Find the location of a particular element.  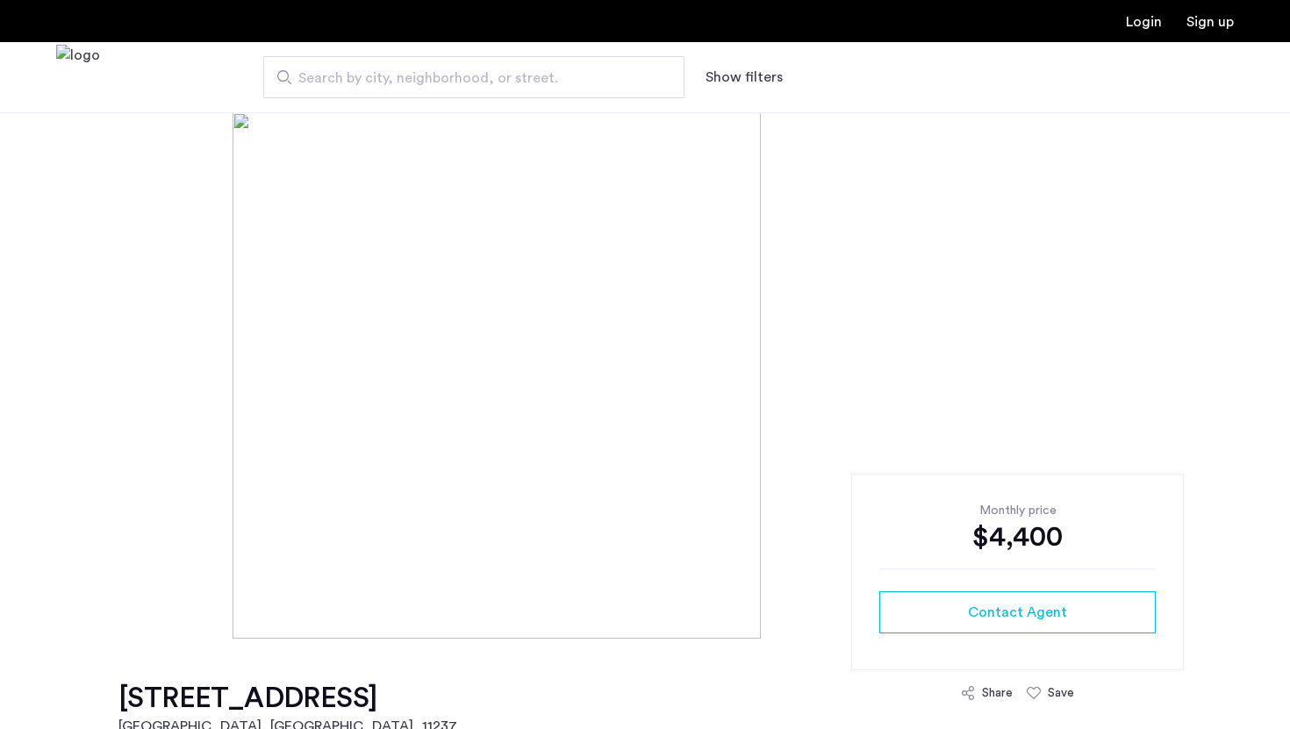

span: Search by city, neighborhood, or street. is located at coordinates (467, 78).